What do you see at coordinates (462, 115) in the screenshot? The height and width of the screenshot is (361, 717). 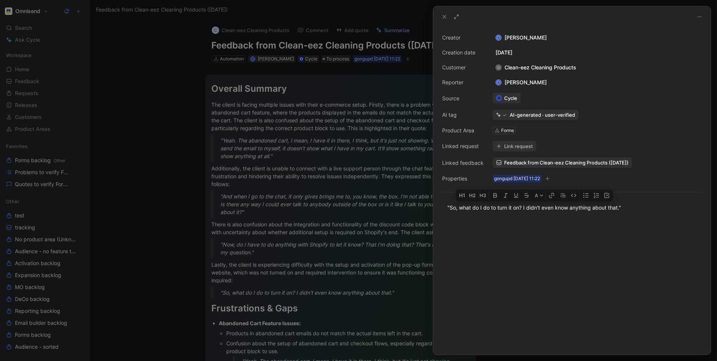 I see `div: AI tag` at bounding box center [462, 115].